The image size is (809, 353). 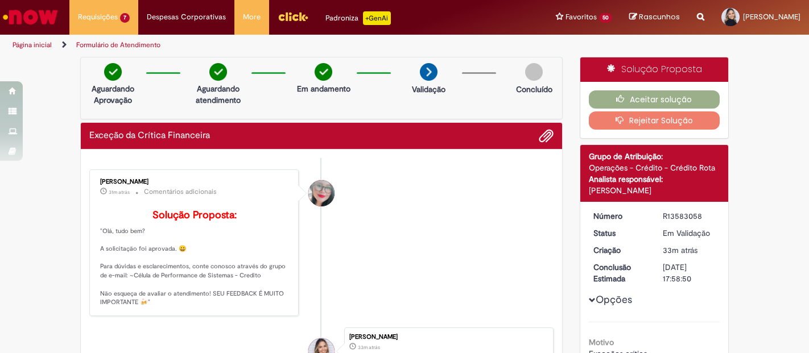 I want to click on img: ServiceNow, so click(x=30, y=17).